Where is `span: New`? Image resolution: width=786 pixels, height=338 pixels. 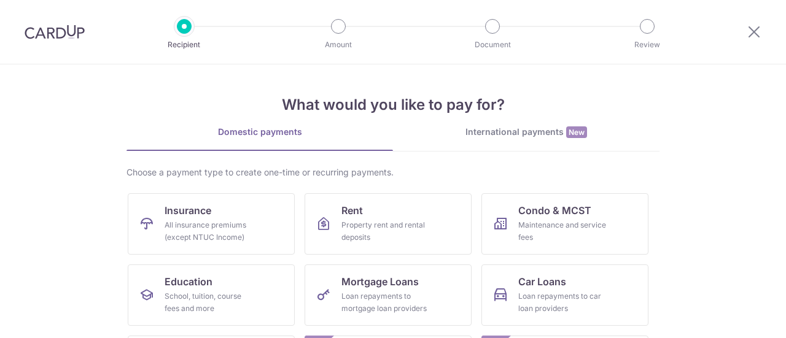 span: New is located at coordinates (577, 132).